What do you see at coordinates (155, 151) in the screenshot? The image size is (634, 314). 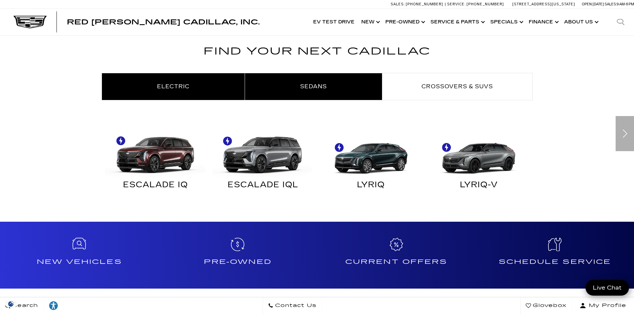 I see `img: ESCALADE IQ` at bounding box center [155, 151].